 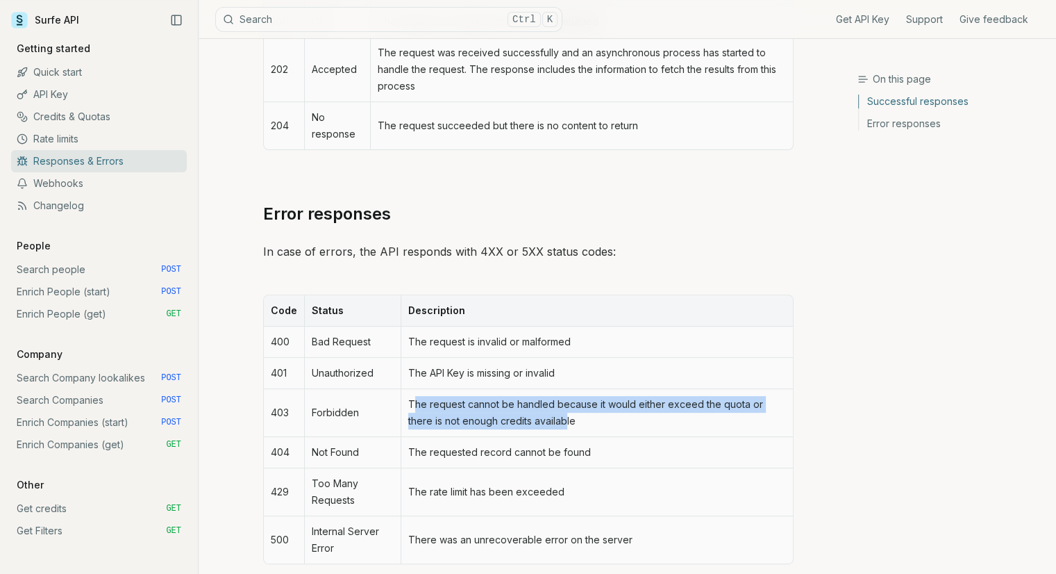 What do you see at coordinates (924, 19) in the screenshot?
I see `a: Support` at bounding box center [924, 19].